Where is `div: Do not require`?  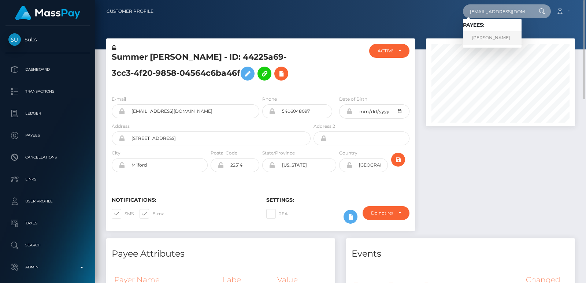 div: Do not require is located at coordinates (382, 213).